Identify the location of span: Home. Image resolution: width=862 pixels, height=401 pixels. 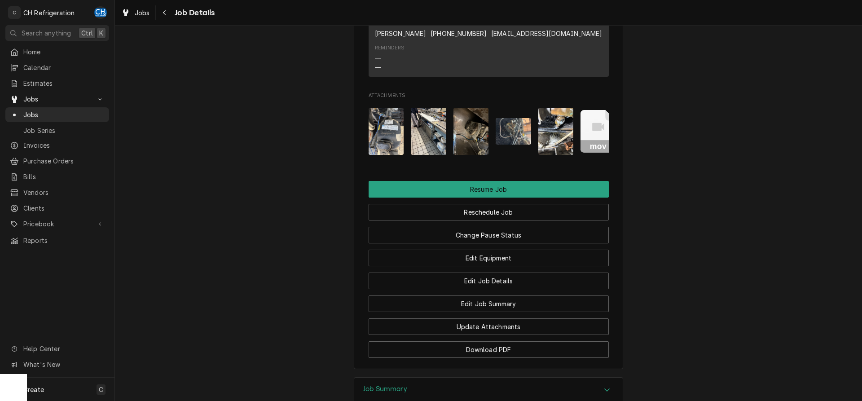
(64, 52).